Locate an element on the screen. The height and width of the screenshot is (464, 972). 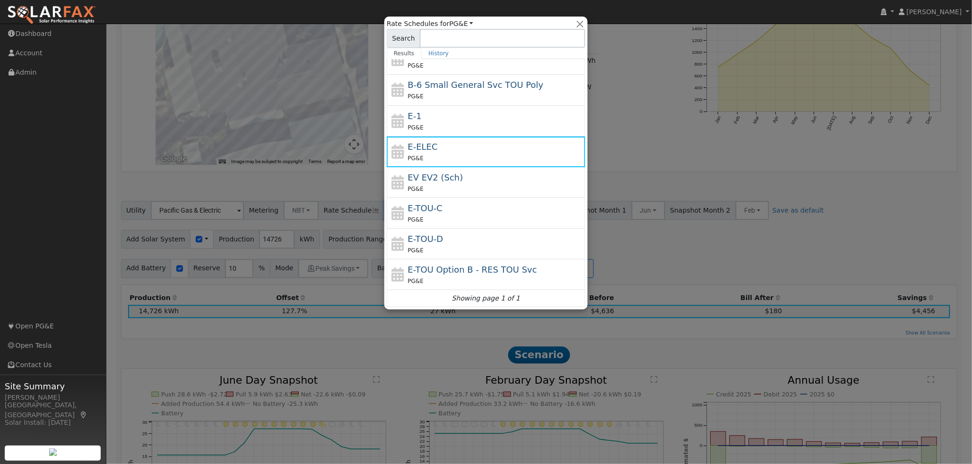
span: Electric Vehicle EV2 (Sch) is located at coordinates (435, 177).